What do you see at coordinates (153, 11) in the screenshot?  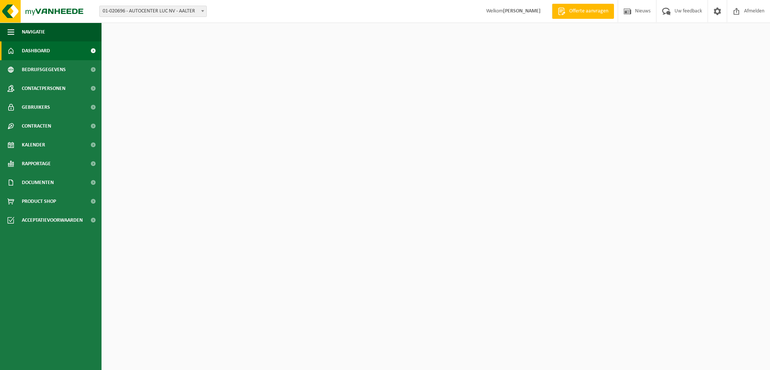 I see `span: 01-020696 - AUTOCENTER LUC NV - AALTER` at bounding box center [153, 11].